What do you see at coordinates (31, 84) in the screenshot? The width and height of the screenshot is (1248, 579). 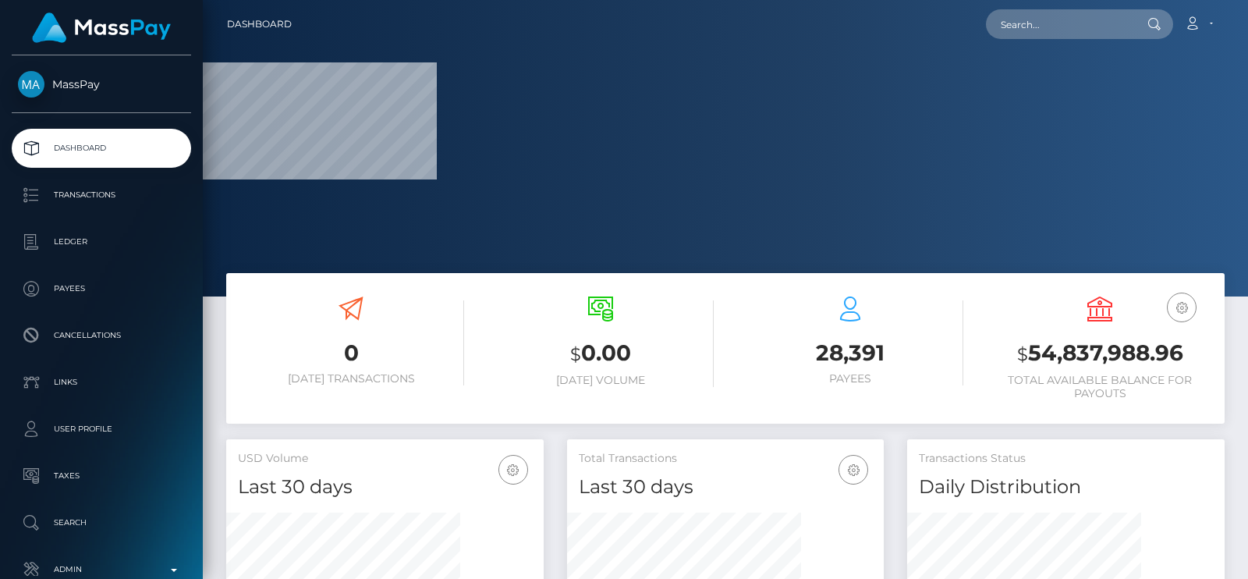 I see `img: MassPay` at bounding box center [31, 84].